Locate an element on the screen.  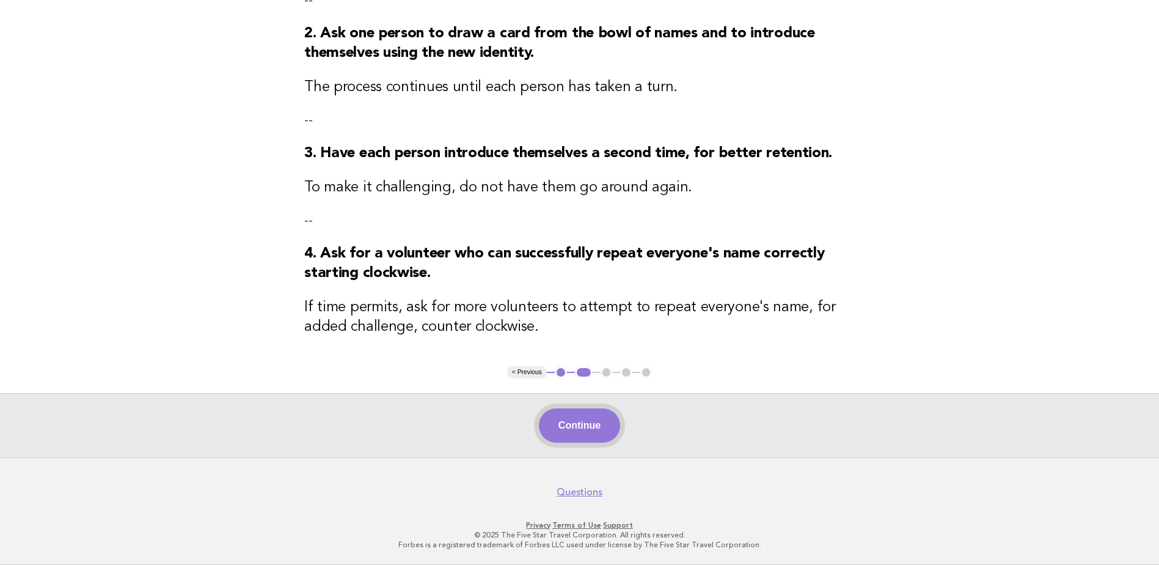
h3: To make it challenging, do not have them go around again. is located at coordinates (579, 188).